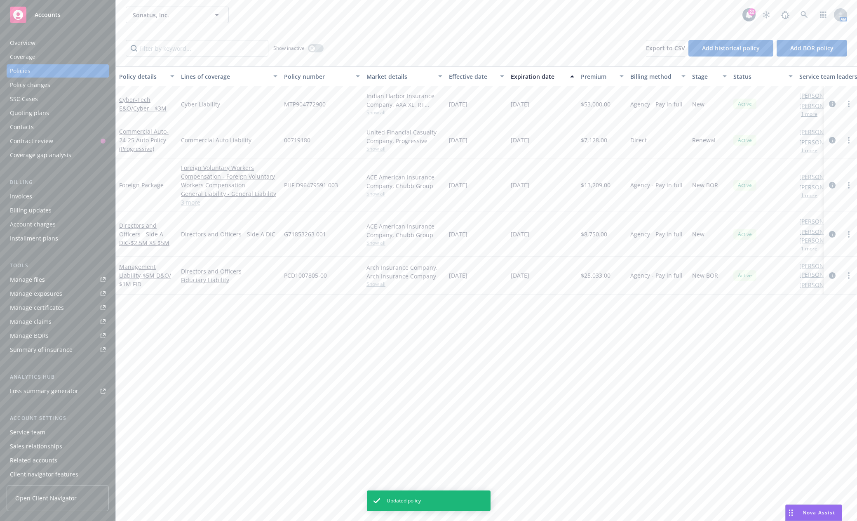 This screenshot has height=521, width=857. I want to click on button: Export to CSV, so click(665, 48).